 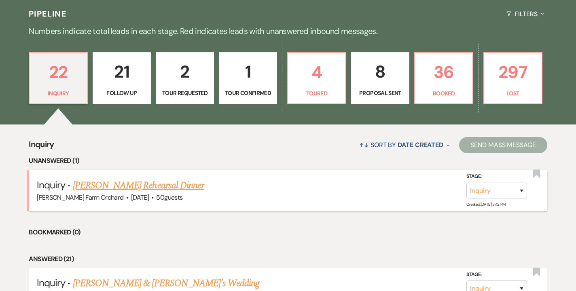 What do you see at coordinates (405, 145) in the screenshot?
I see `button: Sort By Date Created` at bounding box center [405, 145].